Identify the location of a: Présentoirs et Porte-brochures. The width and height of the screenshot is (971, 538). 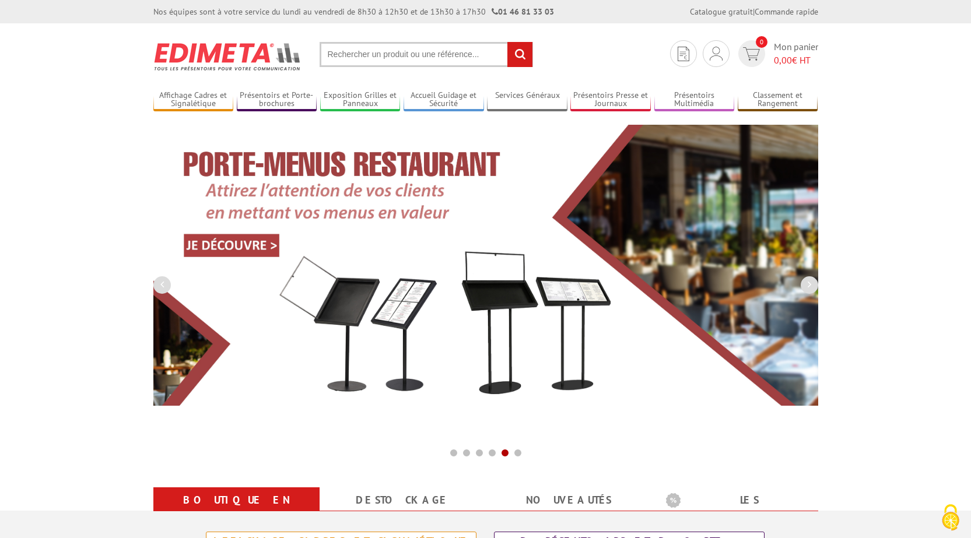
(277, 100).